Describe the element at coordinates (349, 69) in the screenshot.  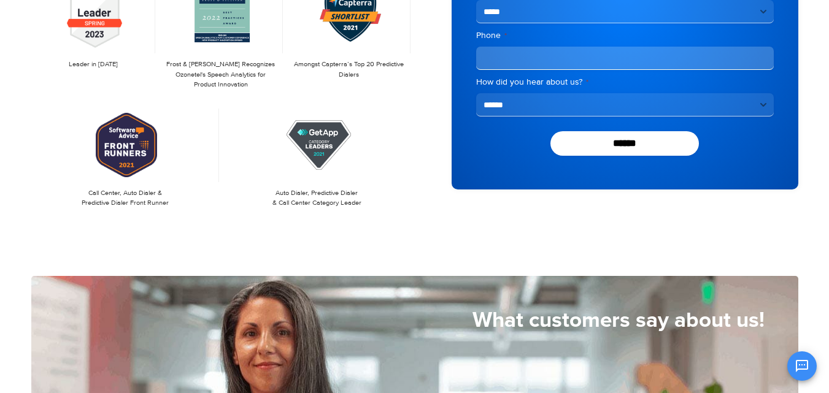
I see `p: Amongst Capterra’s Top 20 Predictive Dialers` at that location.